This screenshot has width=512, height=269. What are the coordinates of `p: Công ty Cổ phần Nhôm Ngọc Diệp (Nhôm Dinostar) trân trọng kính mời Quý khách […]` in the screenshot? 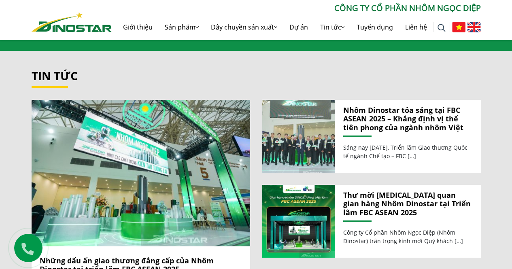 It's located at (408, 237).